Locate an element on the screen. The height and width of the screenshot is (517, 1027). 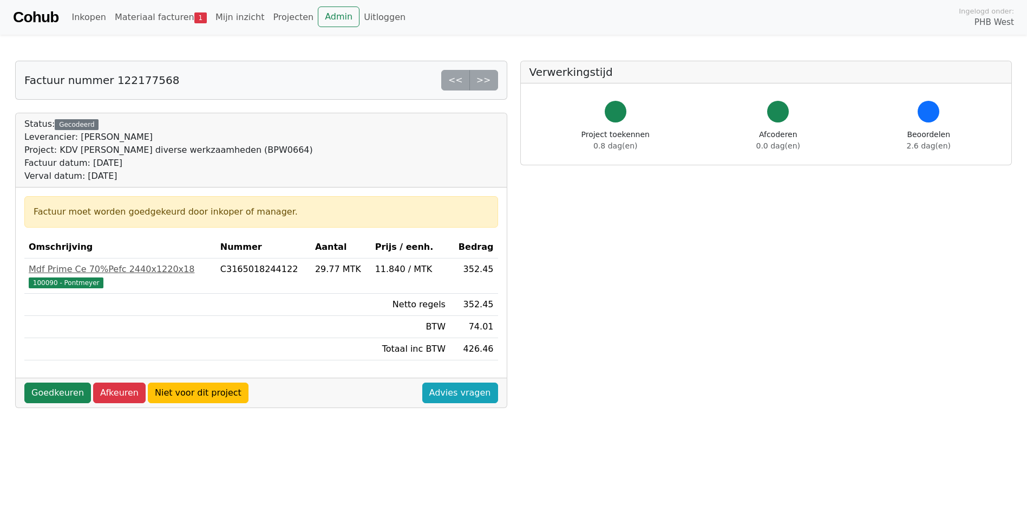
td: BTW is located at coordinates (411, 327).